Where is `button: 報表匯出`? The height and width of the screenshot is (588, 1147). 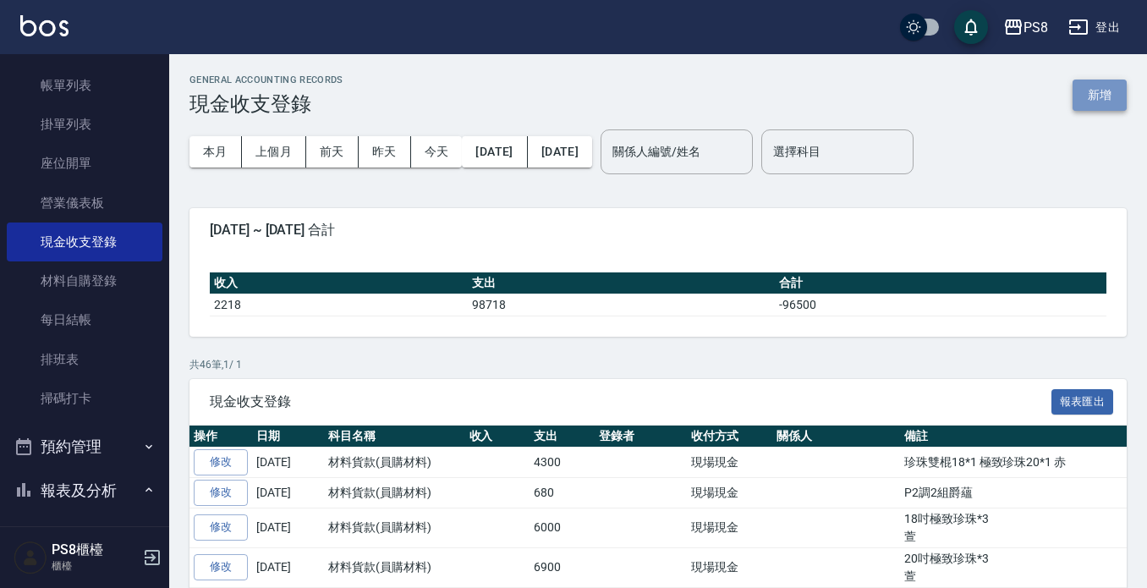 button: 報表匯出 is located at coordinates (1082, 402).